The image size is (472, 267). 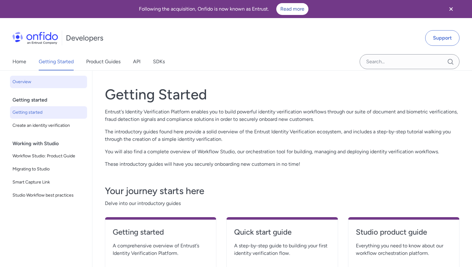 What do you see at coordinates (48, 156) in the screenshot?
I see `a: Workflow Studio: Product Guide` at bounding box center [48, 156].